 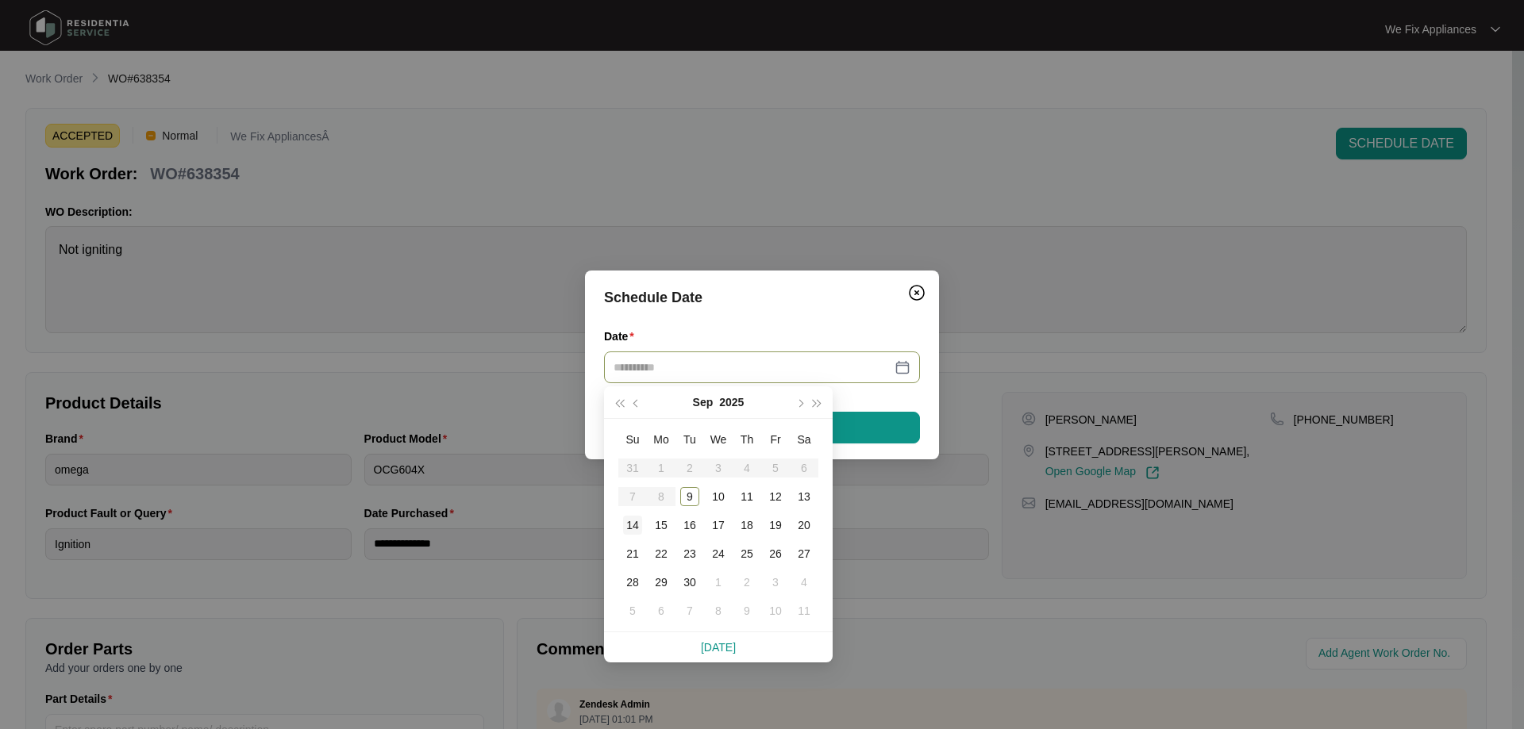 I want to click on div: 19, so click(x=776, y=525).